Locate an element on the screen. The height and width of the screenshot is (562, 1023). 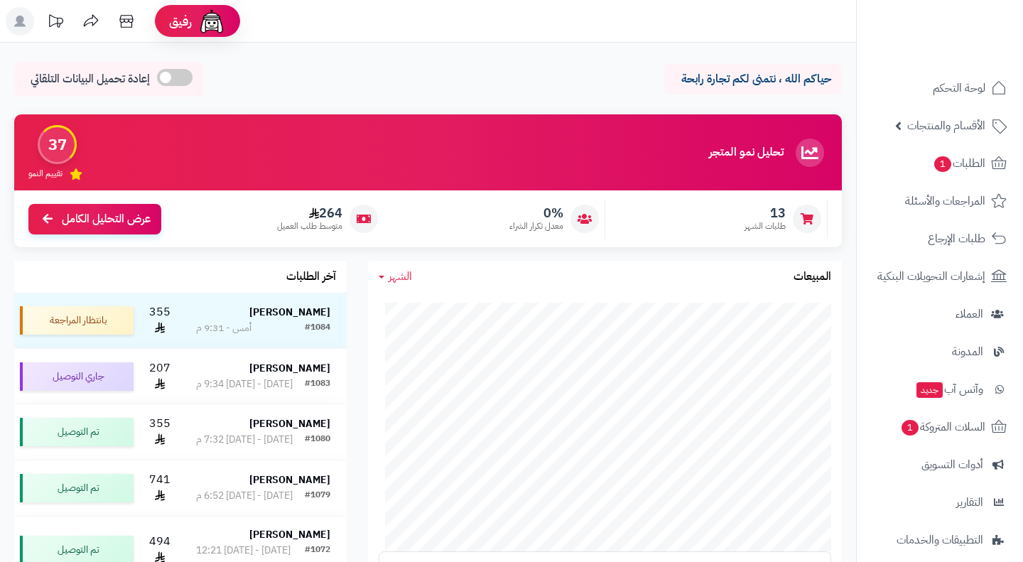
a: تحديثات المنصة is located at coordinates (55, 23).